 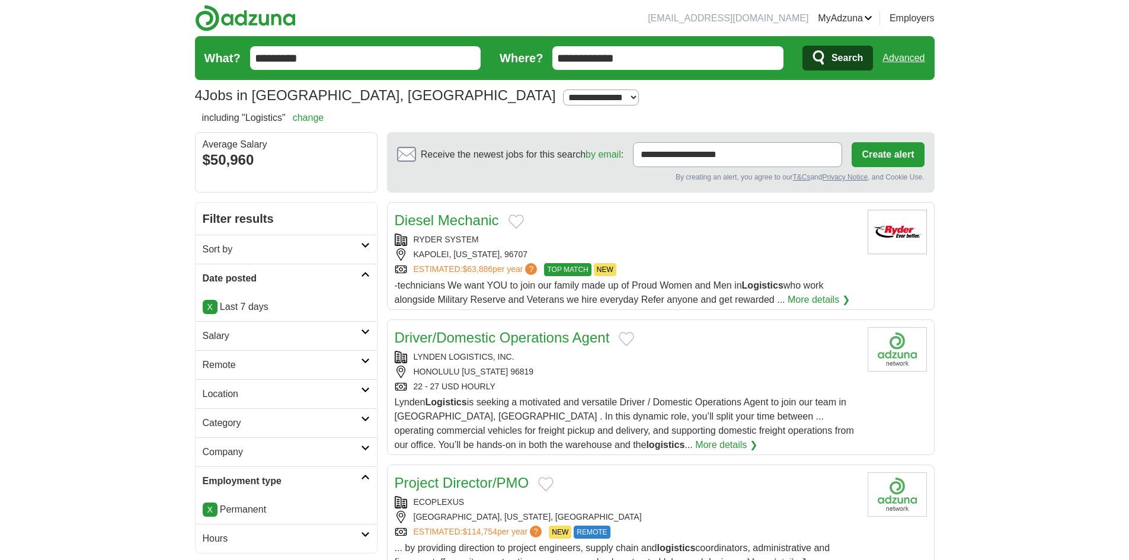 What do you see at coordinates (286, 335) in the screenshot?
I see `a: Salary` at bounding box center [286, 335].